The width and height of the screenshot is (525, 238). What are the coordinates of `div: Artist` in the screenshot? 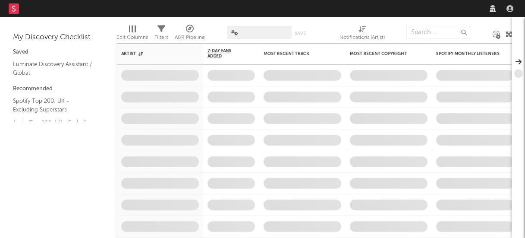 It's located at (154, 54).